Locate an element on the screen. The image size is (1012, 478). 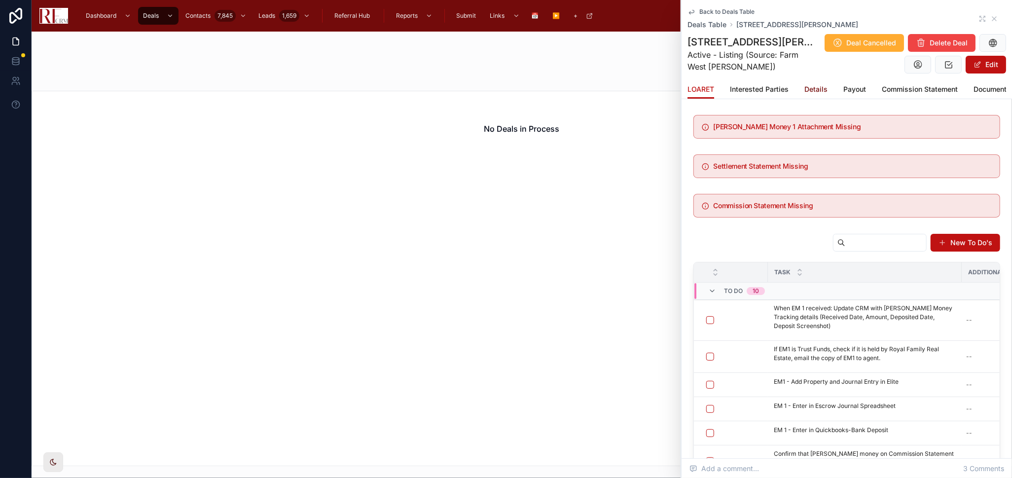
div: 1,659 is located at coordinates (289, 16).